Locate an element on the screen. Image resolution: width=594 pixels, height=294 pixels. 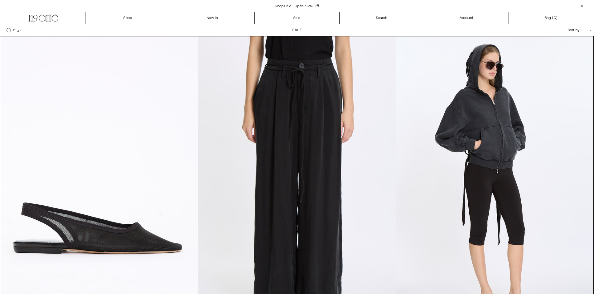
span: Filter is located at coordinates (17, 30).